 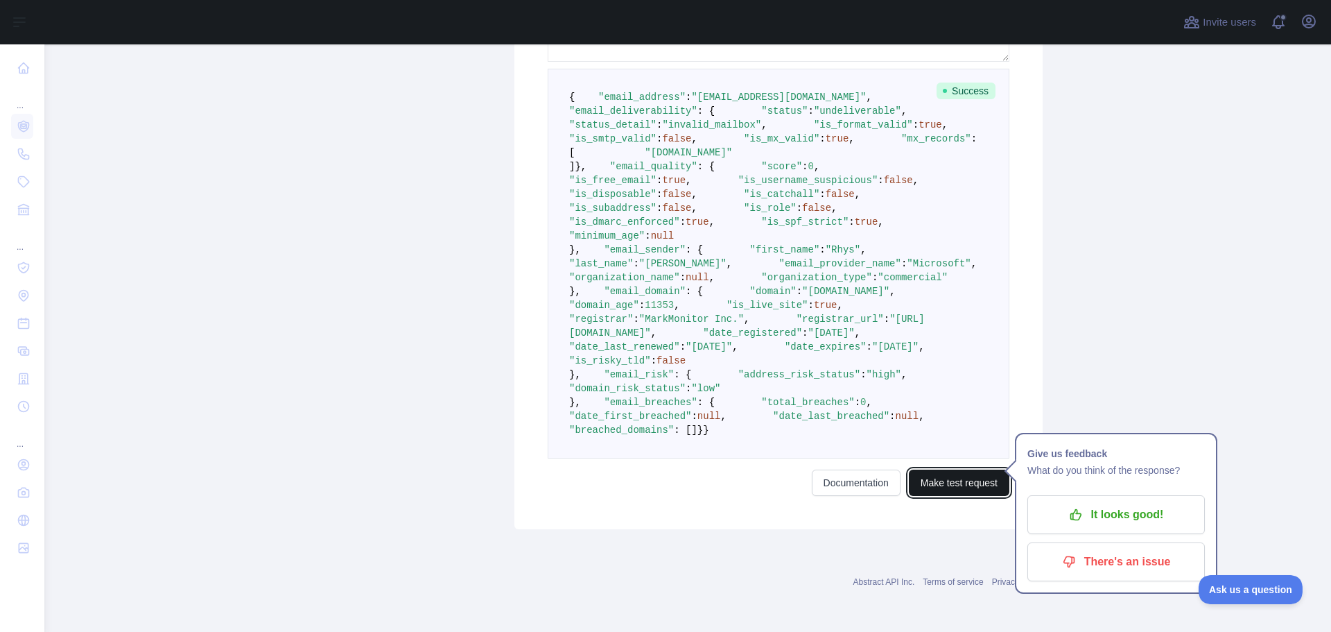 What do you see at coordinates (768, 305) in the screenshot?
I see `span: "is_live_site"` at bounding box center [768, 305].